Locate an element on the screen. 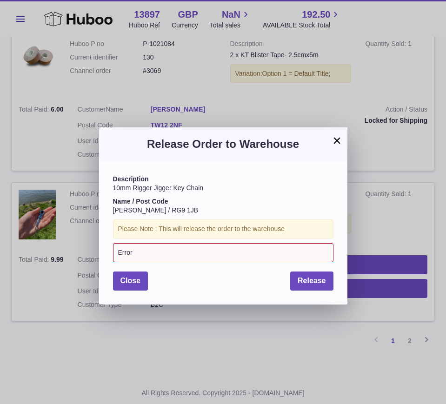  span: Close is located at coordinates (131, 281).